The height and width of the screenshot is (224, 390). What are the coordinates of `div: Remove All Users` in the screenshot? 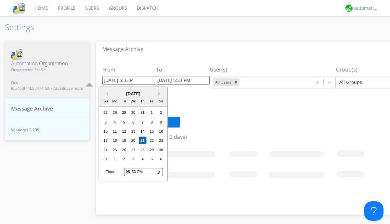 It's located at (236, 82).